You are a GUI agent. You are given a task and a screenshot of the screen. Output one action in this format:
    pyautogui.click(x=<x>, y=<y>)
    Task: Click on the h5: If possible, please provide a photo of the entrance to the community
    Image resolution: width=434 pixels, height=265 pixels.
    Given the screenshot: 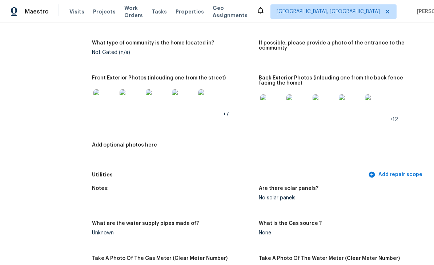 What is the action you would take?
    pyautogui.click(x=339, y=45)
    